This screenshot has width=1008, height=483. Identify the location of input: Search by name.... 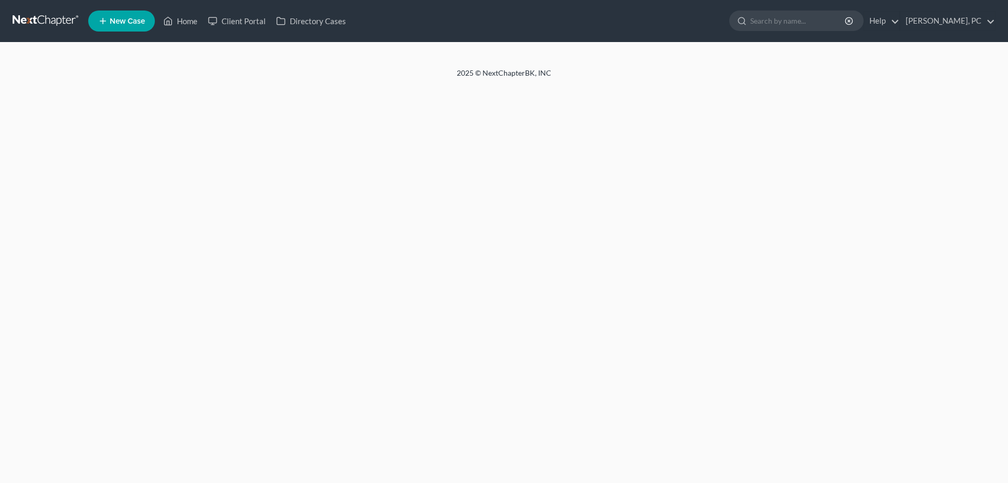
(798, 20).